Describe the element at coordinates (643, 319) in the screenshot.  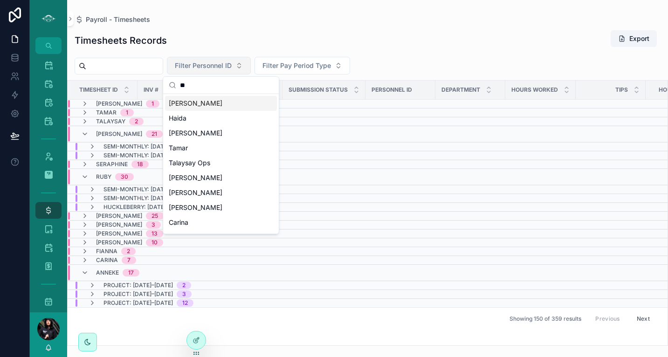
I see `button: Next` at that location.